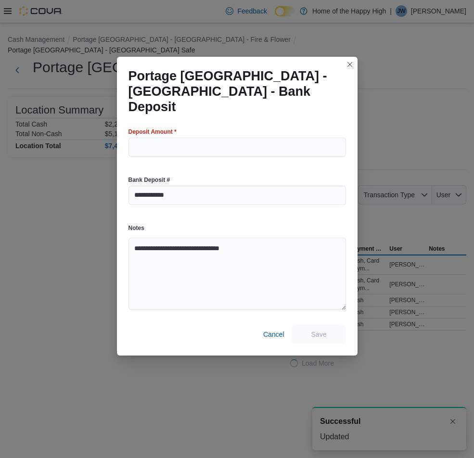 Image resolution: width=474 pixels, height=458 pixels. I want to click on span: Cancel, so click(274, 334).